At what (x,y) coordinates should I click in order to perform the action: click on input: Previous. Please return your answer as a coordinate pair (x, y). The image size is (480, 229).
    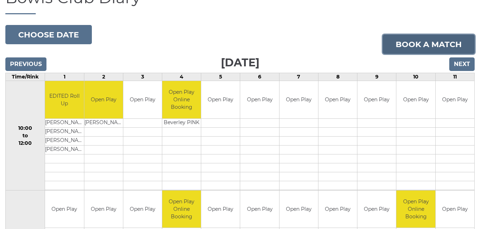
    Looking at the image, I should click on (26, 64).